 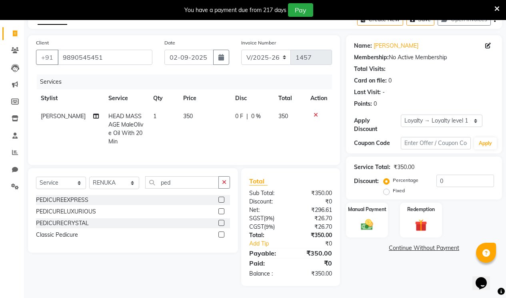 I want to click on div: PEDICURELUXURIOUS, so click(x=66, y=211).